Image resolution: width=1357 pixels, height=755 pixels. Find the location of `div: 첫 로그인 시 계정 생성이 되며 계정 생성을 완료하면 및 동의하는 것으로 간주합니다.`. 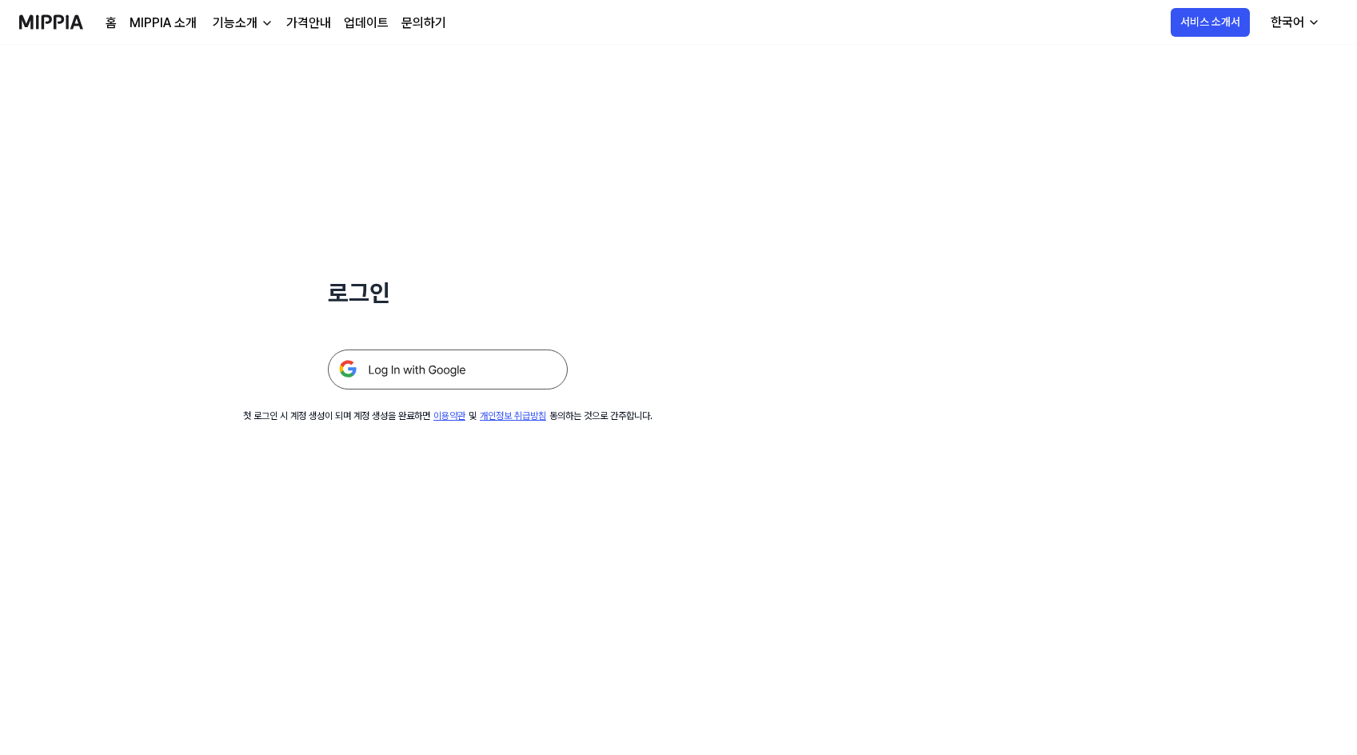

div: 첫 로그인 시 계정 생성이 되며 계정 생성을 완료하면 및 동의하는 것으로 간주합니다. is located at coordinates (448, 416).